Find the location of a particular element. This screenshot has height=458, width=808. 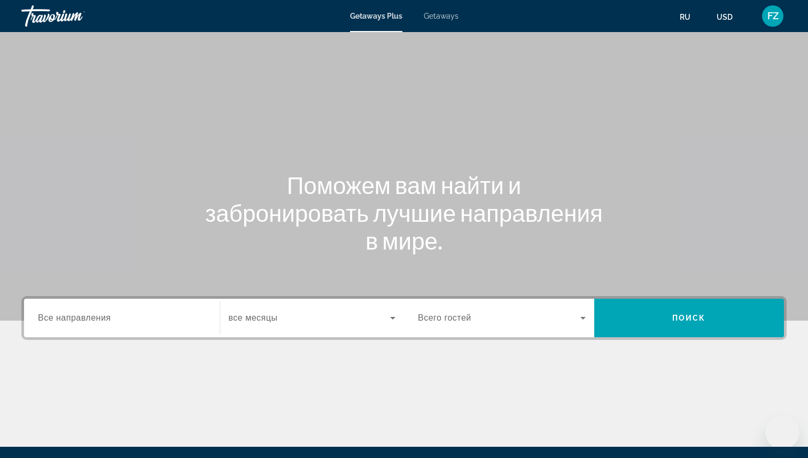

a: Getaways Plus is located at coordinates (376, 16).